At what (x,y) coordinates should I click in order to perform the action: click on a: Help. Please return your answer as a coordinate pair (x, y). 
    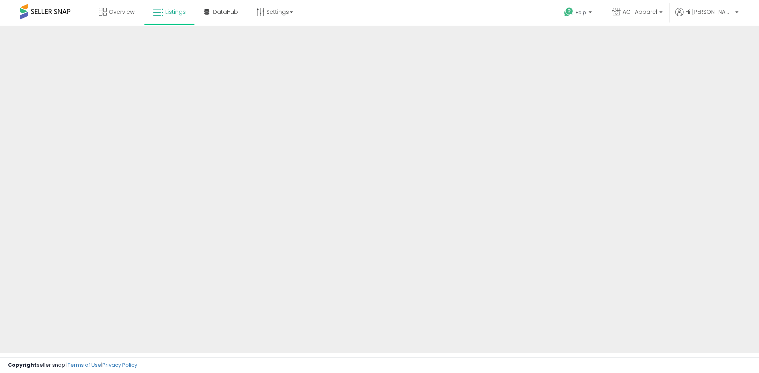
    Looking at the image, I should click on (579, 13).